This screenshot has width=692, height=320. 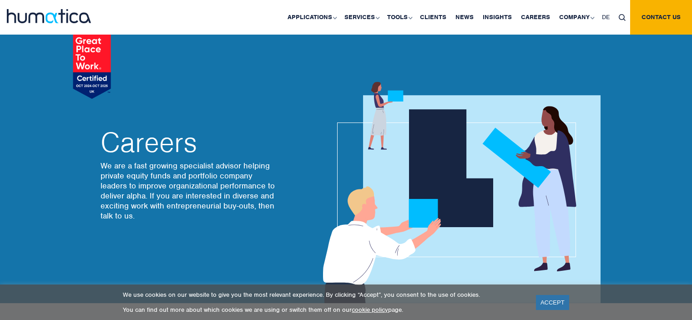 What do you see at coordinates (49, 16) in the screenshot?
I see `img: logo` at bounding box center [49, 16].